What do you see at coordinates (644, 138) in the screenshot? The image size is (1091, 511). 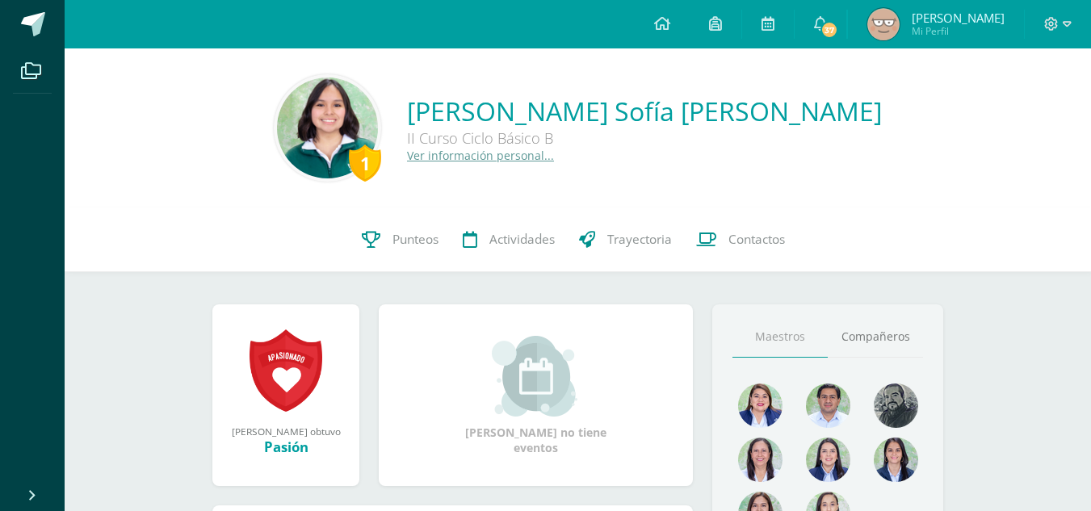 I see `div: II Curso Ciclo Básico B` at bounding box center [644, 138].